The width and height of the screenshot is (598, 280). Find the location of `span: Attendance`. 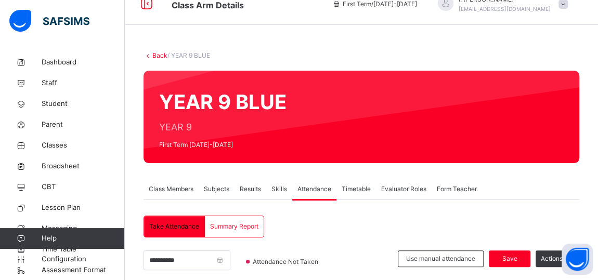

span: Attendance is located at coordinates (314, 189).